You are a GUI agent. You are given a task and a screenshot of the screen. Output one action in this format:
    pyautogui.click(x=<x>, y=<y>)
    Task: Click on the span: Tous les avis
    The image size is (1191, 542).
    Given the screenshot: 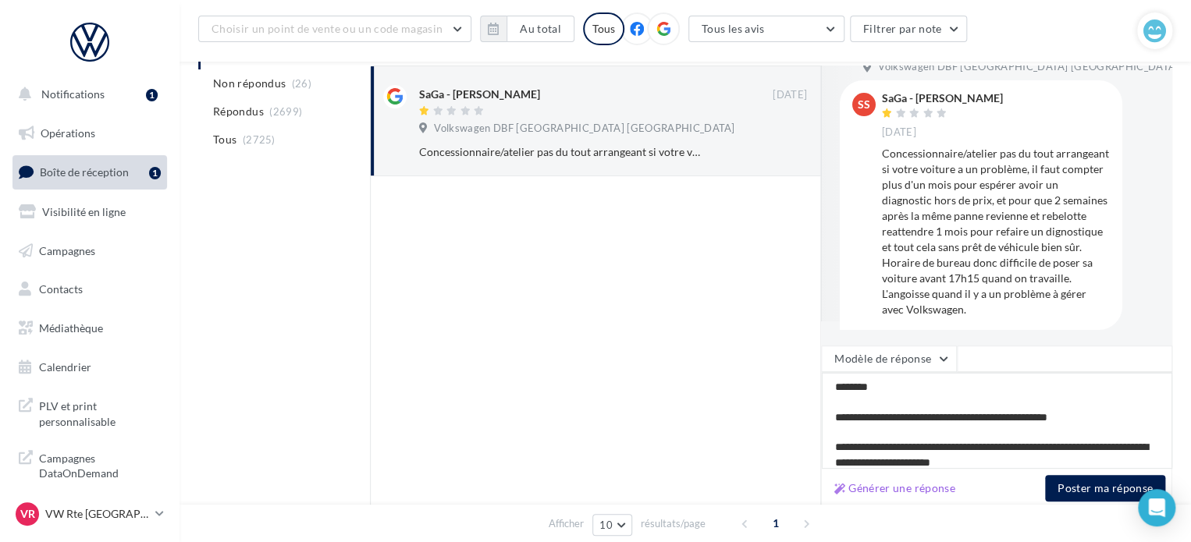 What is the action you would take?
    pyautogui.click(x=733, y=28)
    